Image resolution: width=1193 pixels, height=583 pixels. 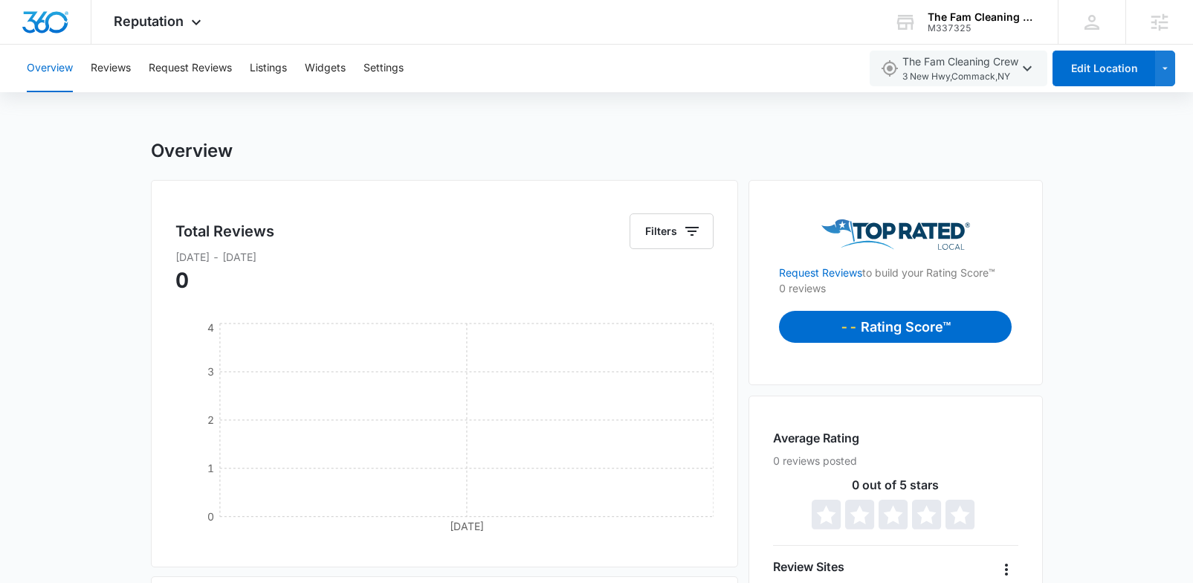 What do you see at coordinates (895, 288) in the screenshot?
I see `p: 0 reviews` at bounding box center [895, 288].